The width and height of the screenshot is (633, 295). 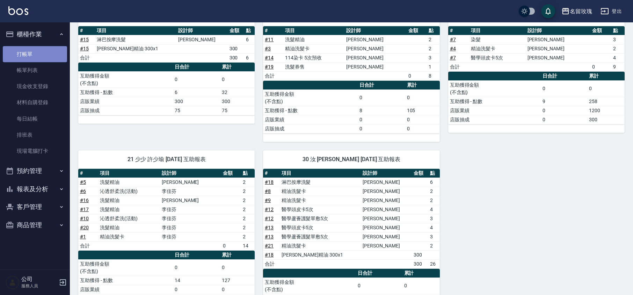 I want to click on a: #18, so click(x=269, y=182).